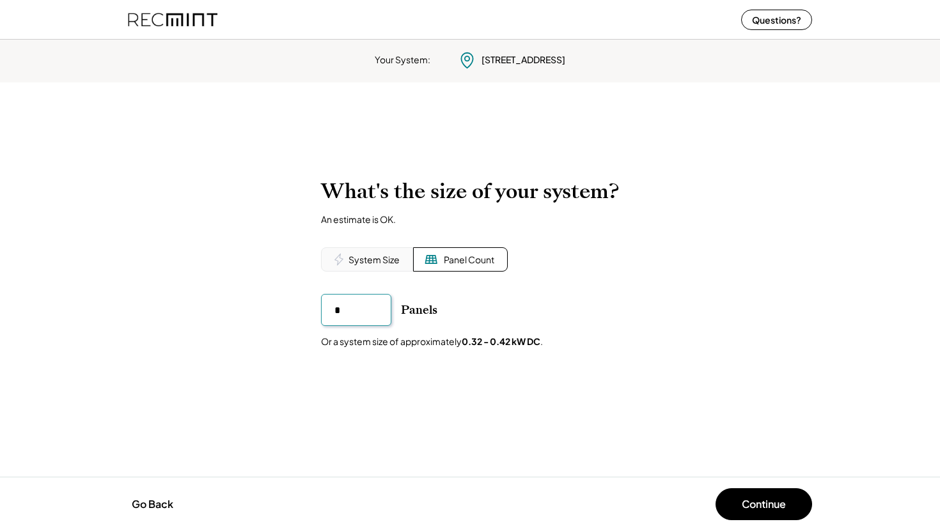  I want to click on div: Panels, so click(419, 310).